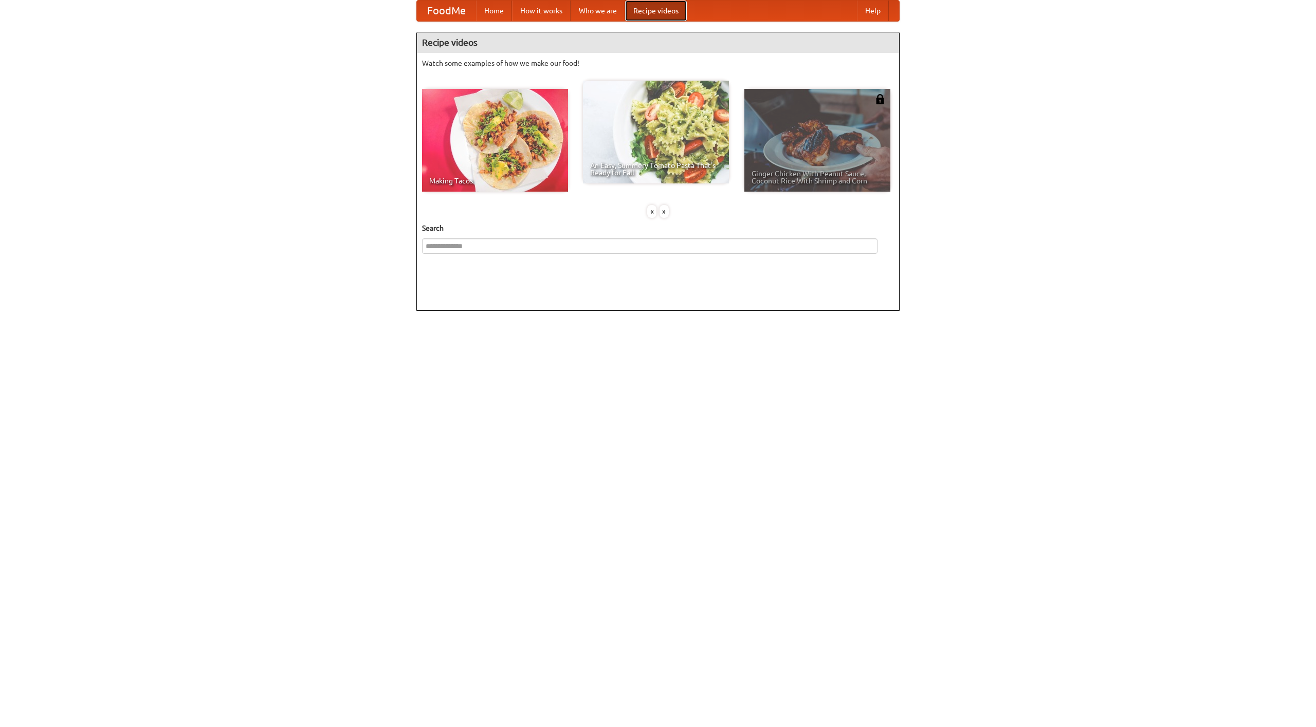 This screenshot has width=1316, height=727. I want to click on a: An Easy, Summery Tomato Pasta That's Ready for Fall, so click(656, 132).